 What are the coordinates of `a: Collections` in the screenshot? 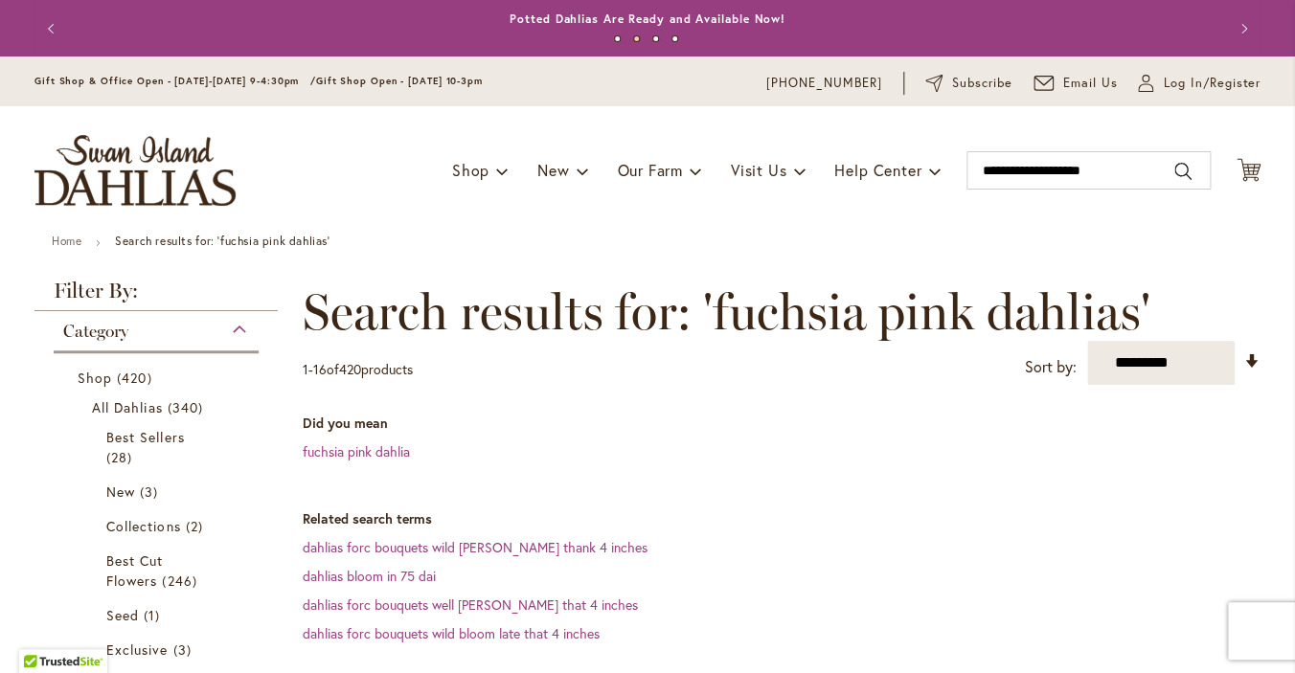 It's located at (158, 526).